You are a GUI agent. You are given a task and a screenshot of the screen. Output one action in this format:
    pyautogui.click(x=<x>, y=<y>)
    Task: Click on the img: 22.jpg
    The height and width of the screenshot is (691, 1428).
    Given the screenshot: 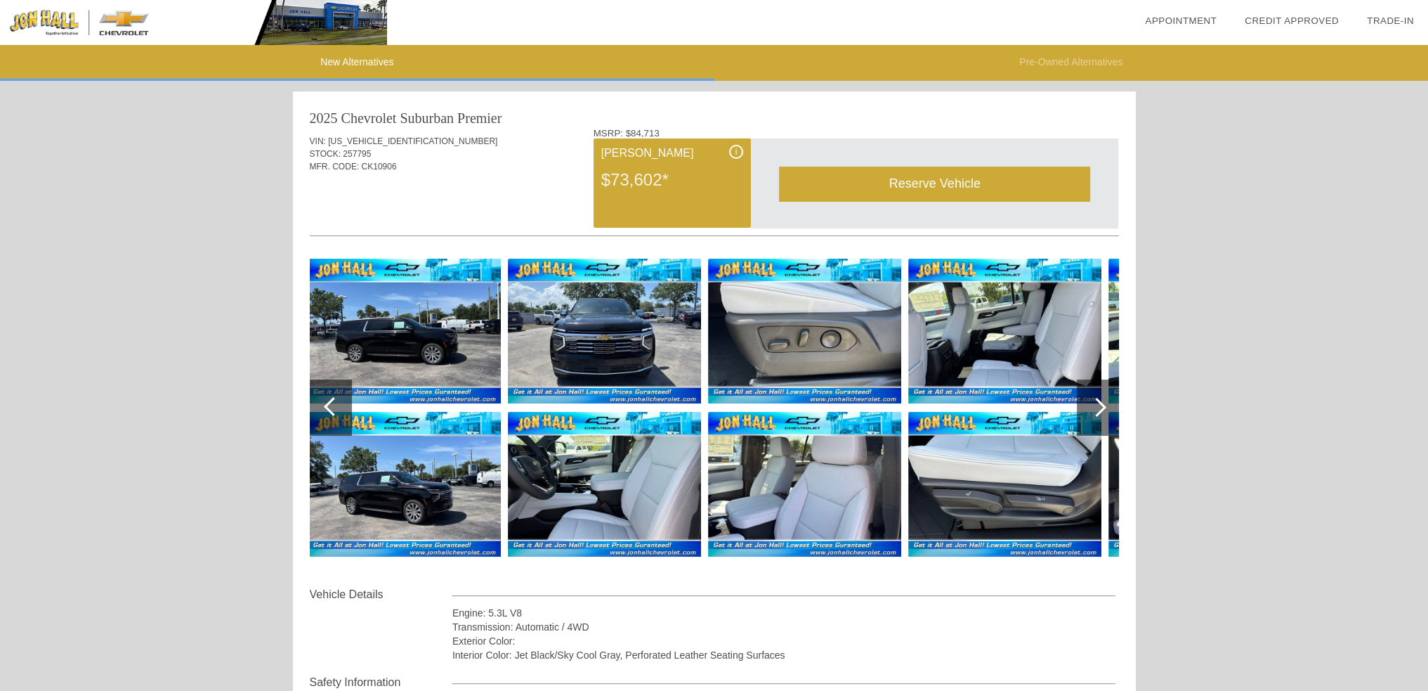 What is the action you would take?
    pyautogui.click(x=805, y=331)
    